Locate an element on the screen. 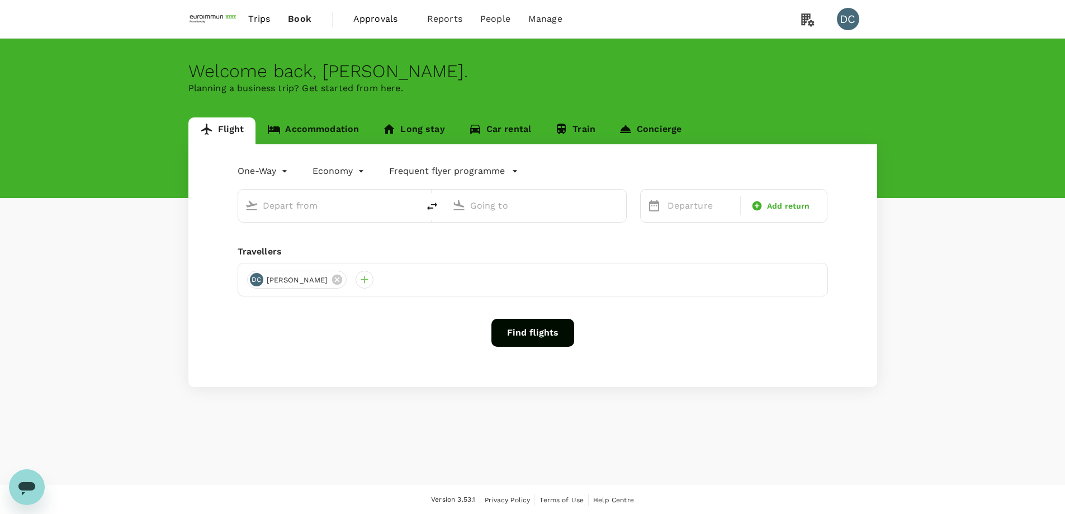 The image size is (1065, 514). span: Privacy Policy is located at coordinates (507, 500).